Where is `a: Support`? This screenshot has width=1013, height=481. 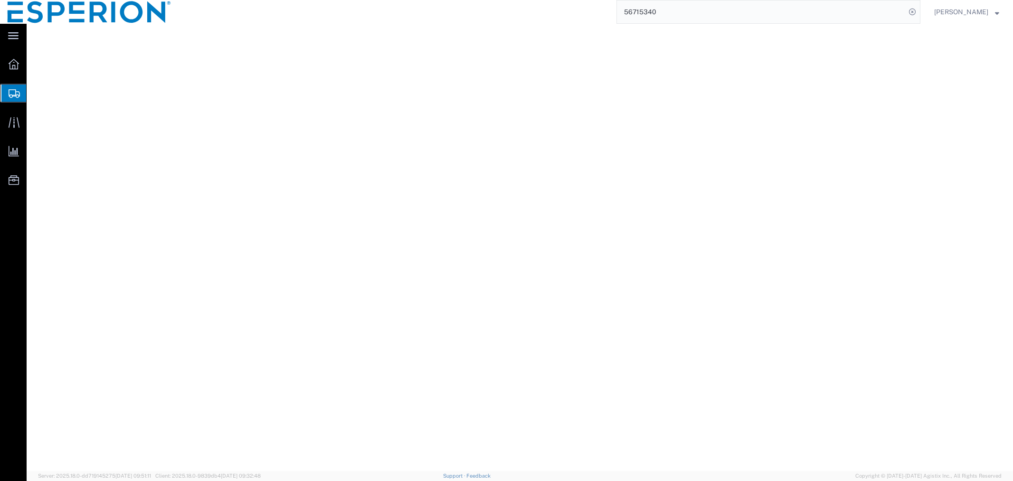
a: Support is located at coordinates (455, 475).